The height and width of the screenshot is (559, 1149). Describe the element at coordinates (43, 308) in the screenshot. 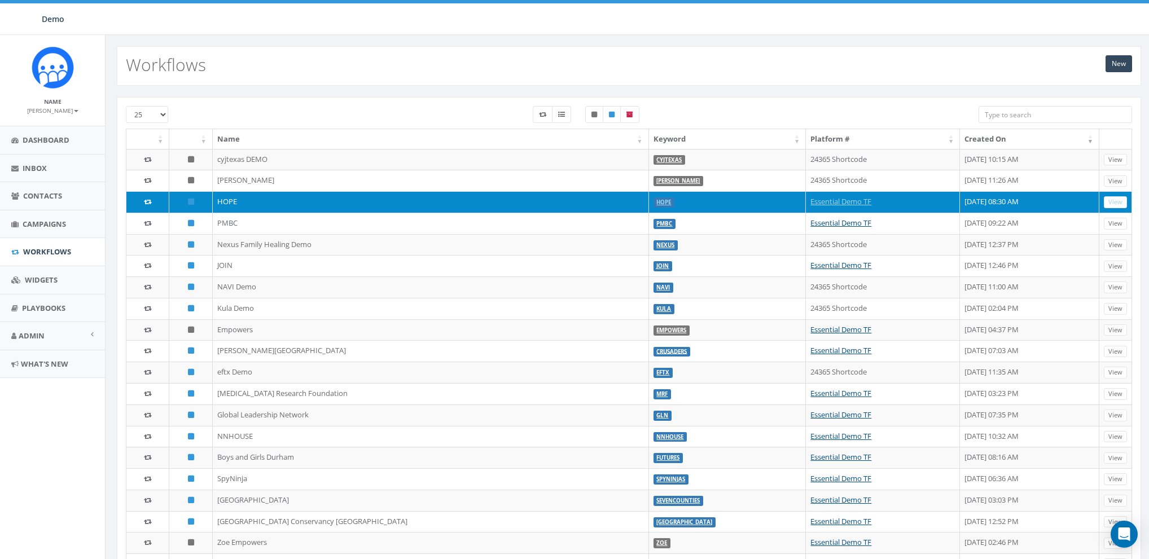

I see `span: Playbooks` at that location.